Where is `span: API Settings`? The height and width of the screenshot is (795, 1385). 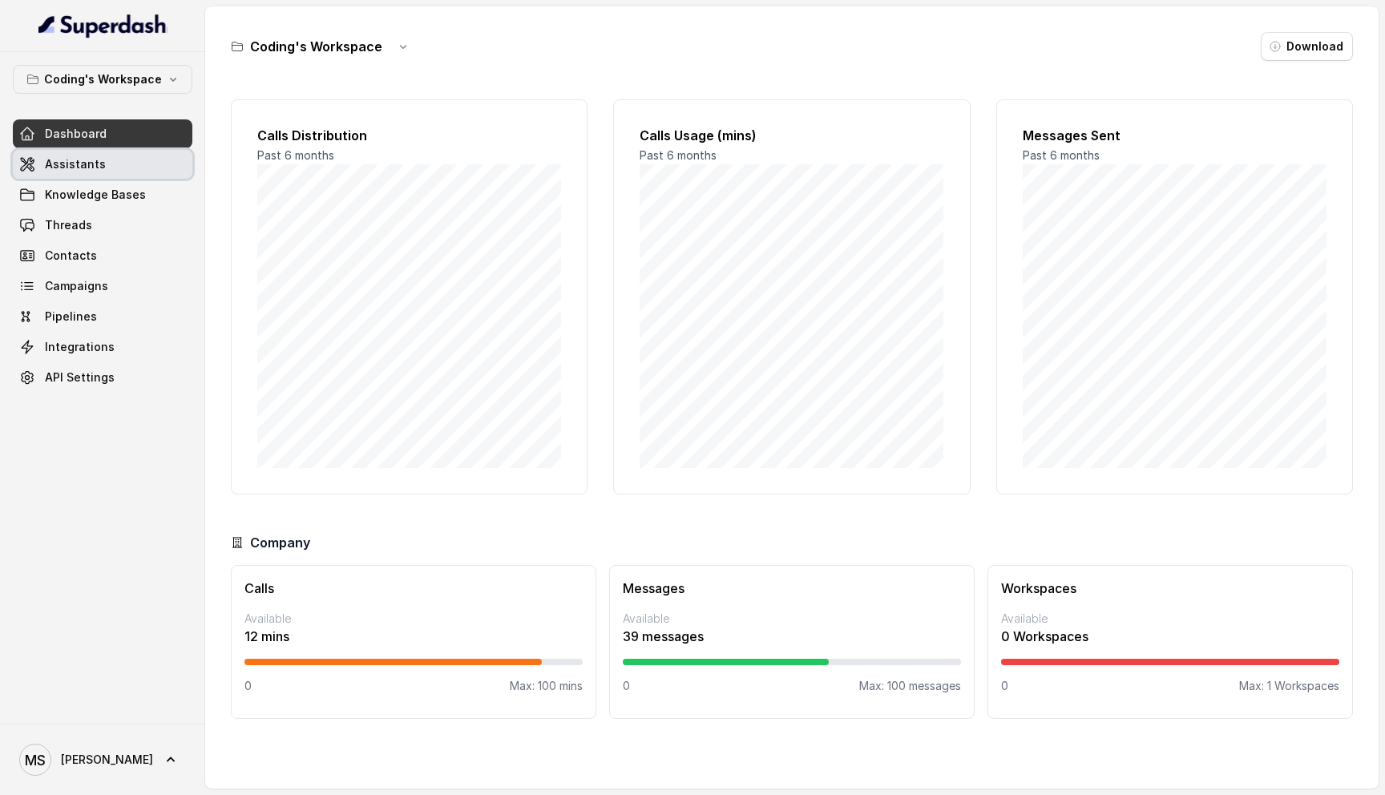 span: API Settings is located at coordinates (79, 377).